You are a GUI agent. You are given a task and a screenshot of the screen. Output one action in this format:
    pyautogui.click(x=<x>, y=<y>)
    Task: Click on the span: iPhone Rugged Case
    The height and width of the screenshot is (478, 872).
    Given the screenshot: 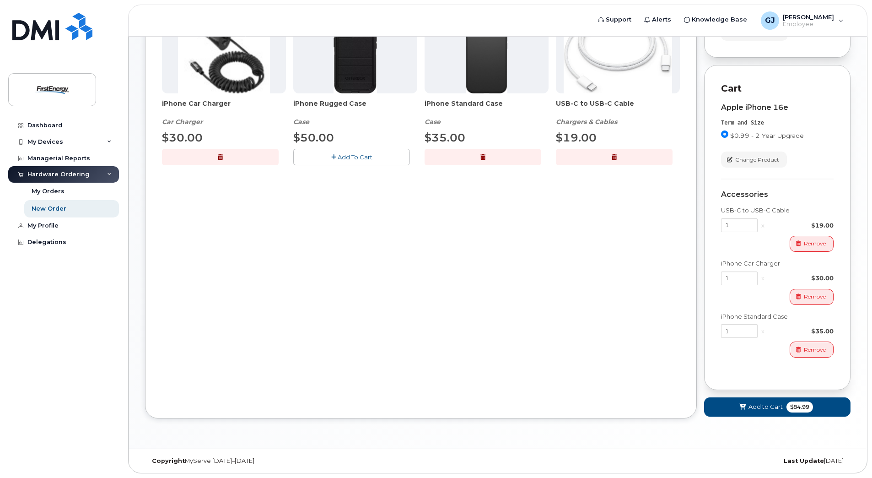 What is the action you would take?
    pyautogui.click(x=355, y=108)
    